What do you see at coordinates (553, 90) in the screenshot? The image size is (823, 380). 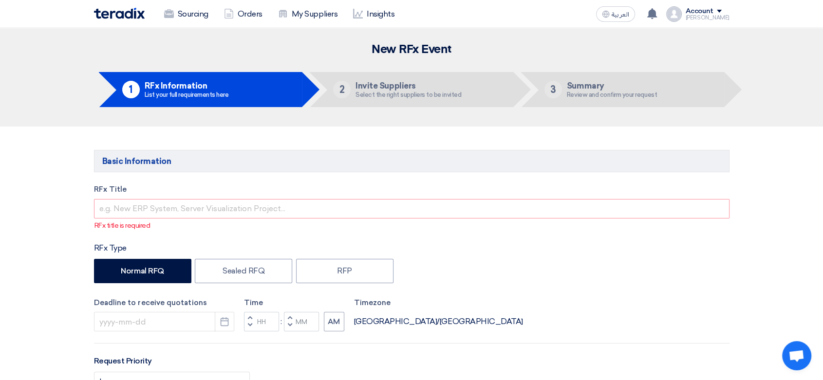 I see `div: 3` at bounding box center [553, 90].